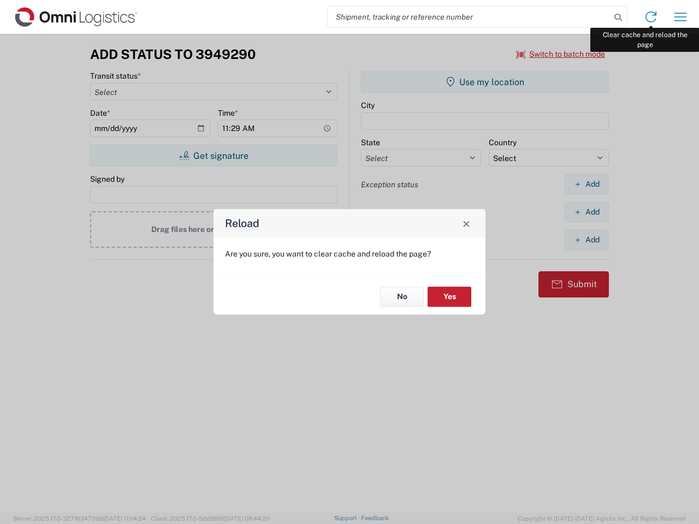  I want to click on button: Yes, so click(449, 296).